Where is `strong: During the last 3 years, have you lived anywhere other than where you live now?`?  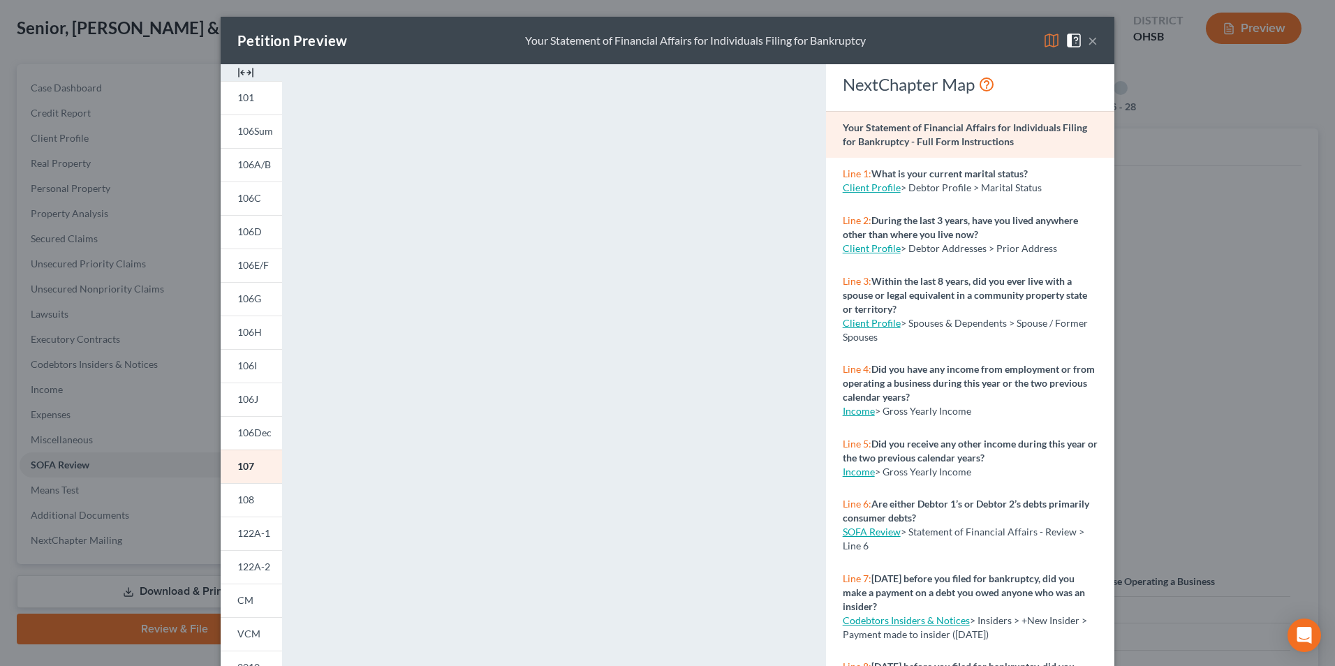
strong: During the last 3 years, have you lived anywhere other than where you live now? is located at coordinates (960, 227).